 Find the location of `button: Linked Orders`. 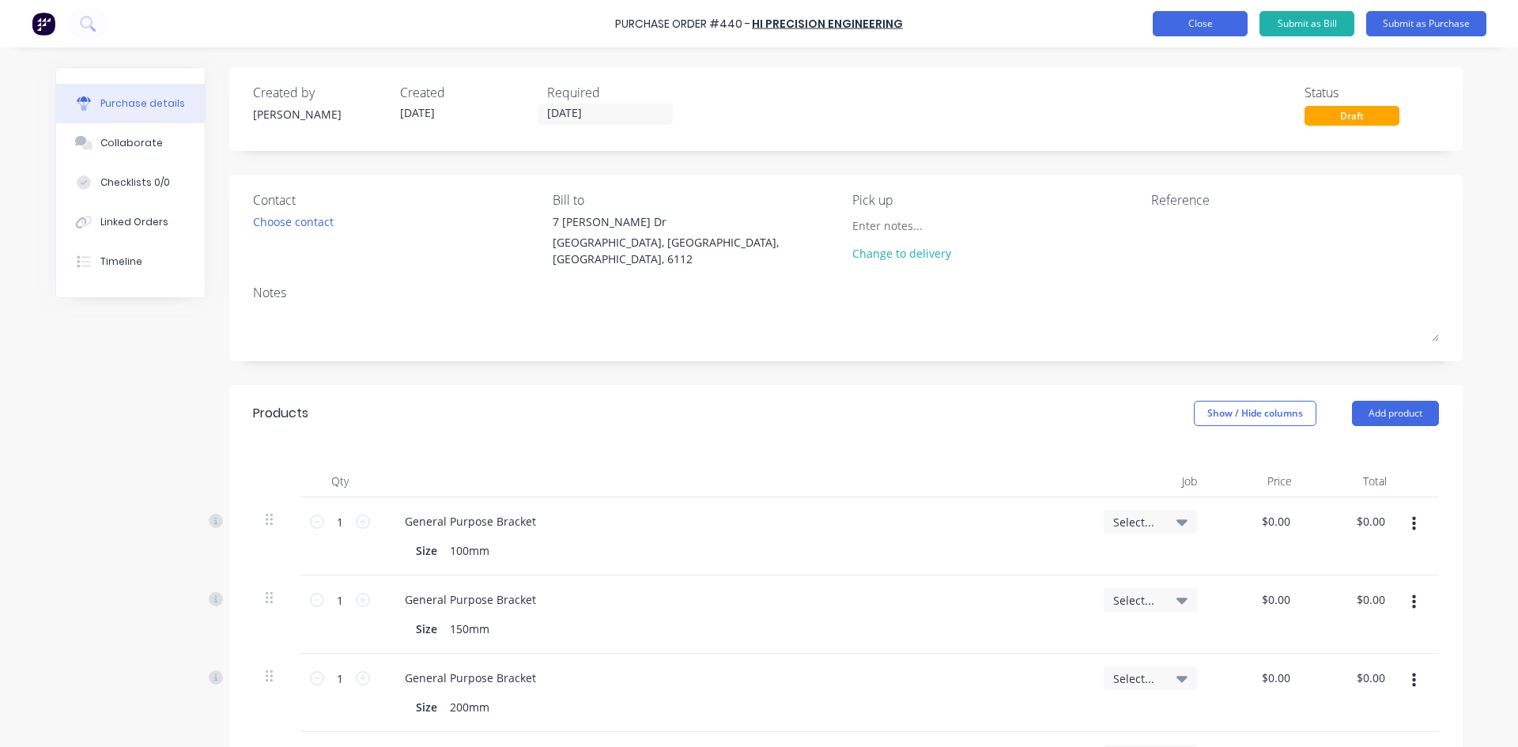

button: Linked Orders is located at coordinates (130, 222).